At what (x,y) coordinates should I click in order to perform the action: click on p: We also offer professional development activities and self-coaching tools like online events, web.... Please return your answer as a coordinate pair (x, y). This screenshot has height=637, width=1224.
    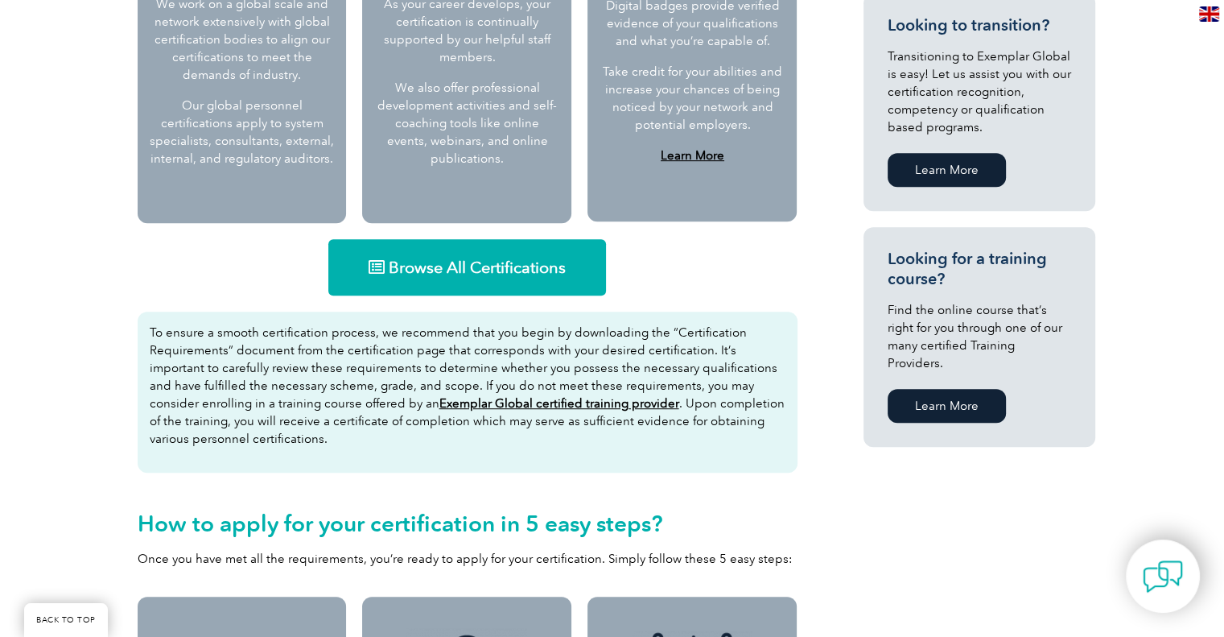
    Looking at the image, I should click on (467, 123).